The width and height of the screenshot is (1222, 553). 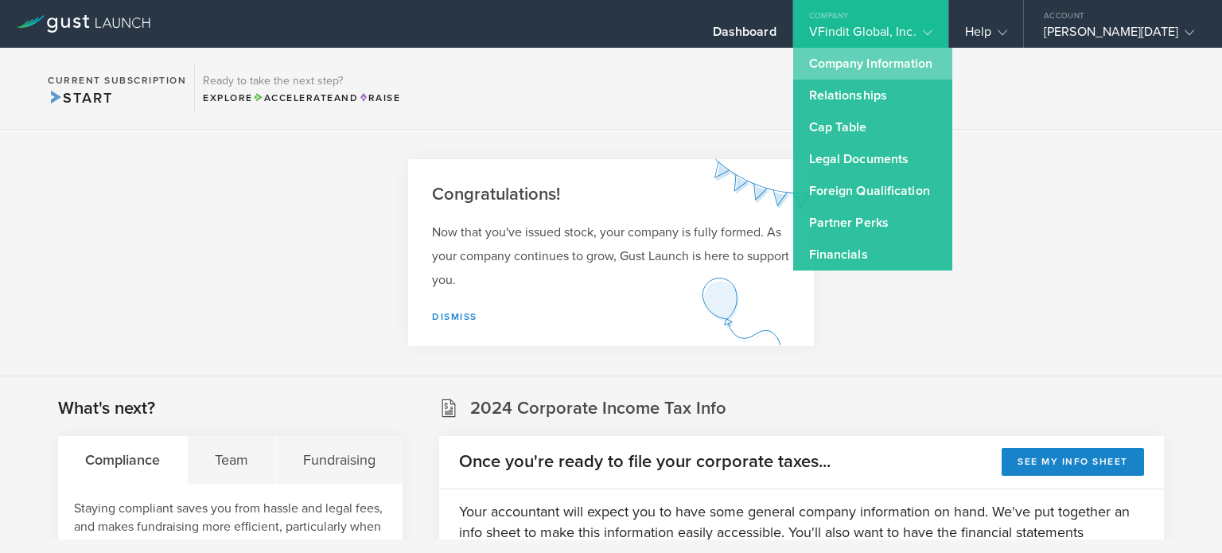 What do you see at coordinates (302, 98) in the screenshot?
I see `div: Explore` at bounding box center [302, 98].